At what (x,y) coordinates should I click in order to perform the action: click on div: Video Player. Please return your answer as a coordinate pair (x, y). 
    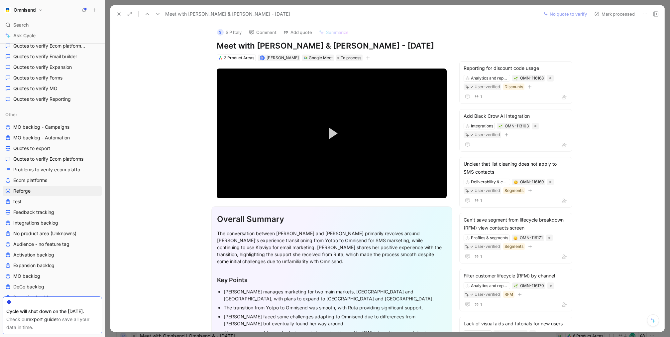
    Looking at the image, I should click on (332, 133).